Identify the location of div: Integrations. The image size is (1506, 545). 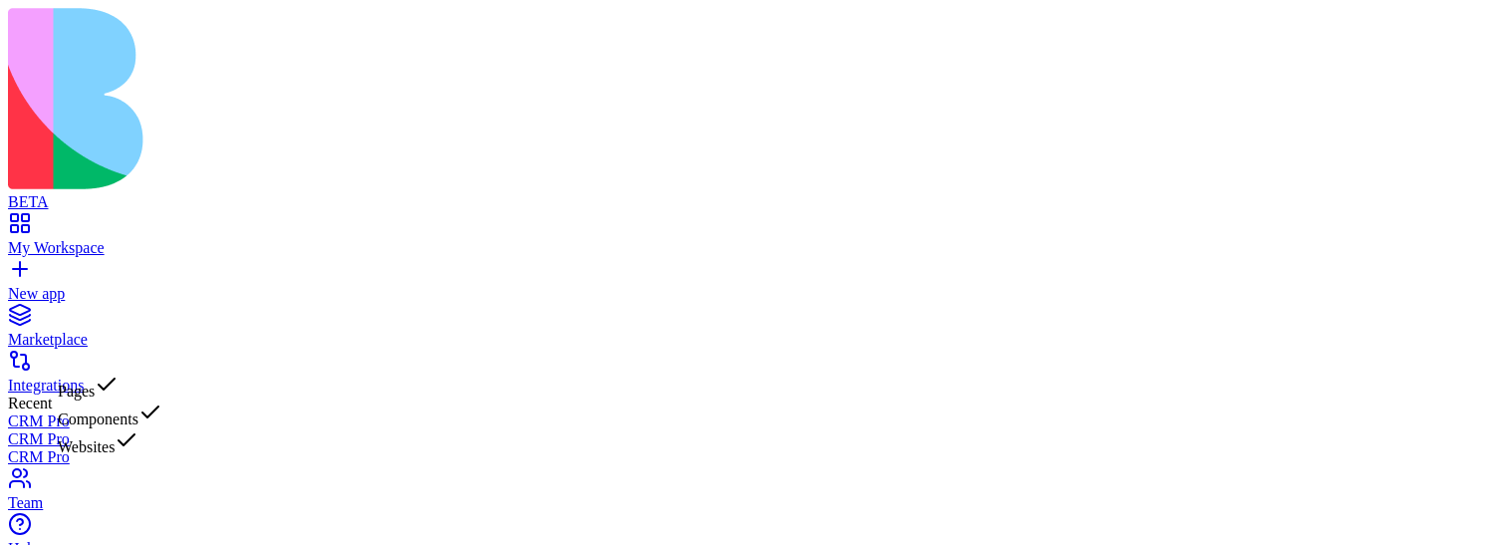
(753, 385).